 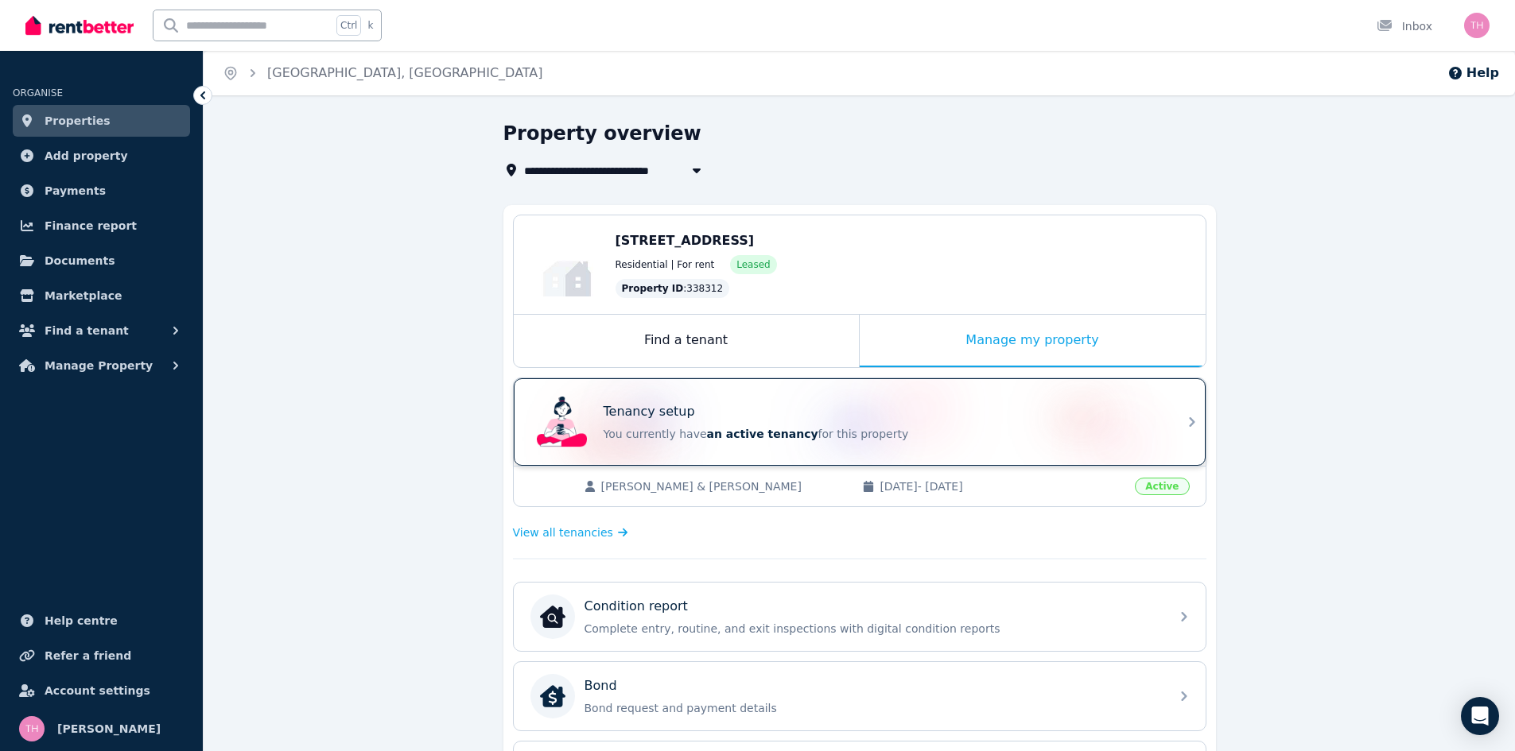 What do you see at coordinates (1162, 487) in the screenshot?
I see `span: Active` at bounding box center [1162, 487].